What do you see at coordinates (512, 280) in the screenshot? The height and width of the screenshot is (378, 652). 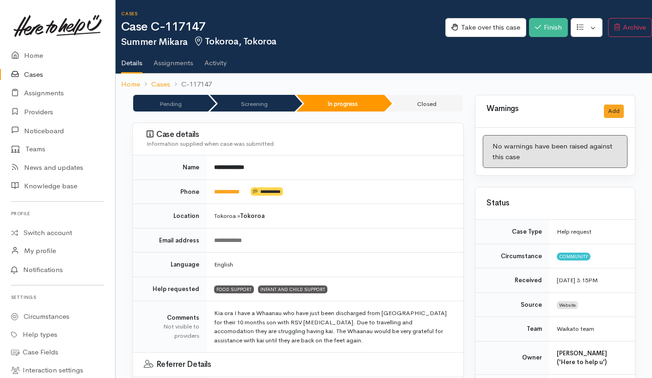 I see `td: Received` at bounding box center [512, 280].